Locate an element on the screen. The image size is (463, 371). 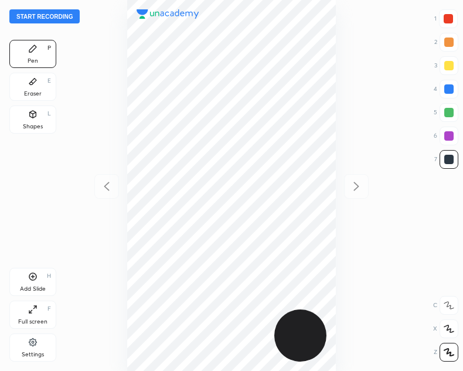
img: logo.38c385cc.svg is located at coordinates (168, 14).